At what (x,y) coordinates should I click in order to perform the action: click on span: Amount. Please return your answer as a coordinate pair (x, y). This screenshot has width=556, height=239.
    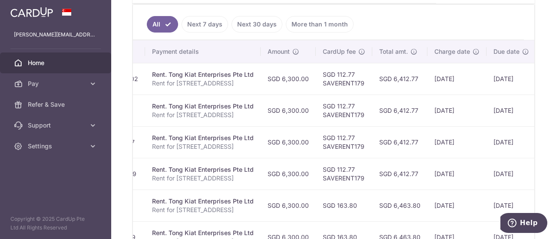
    Looking at the image, I should click on (278, 52).